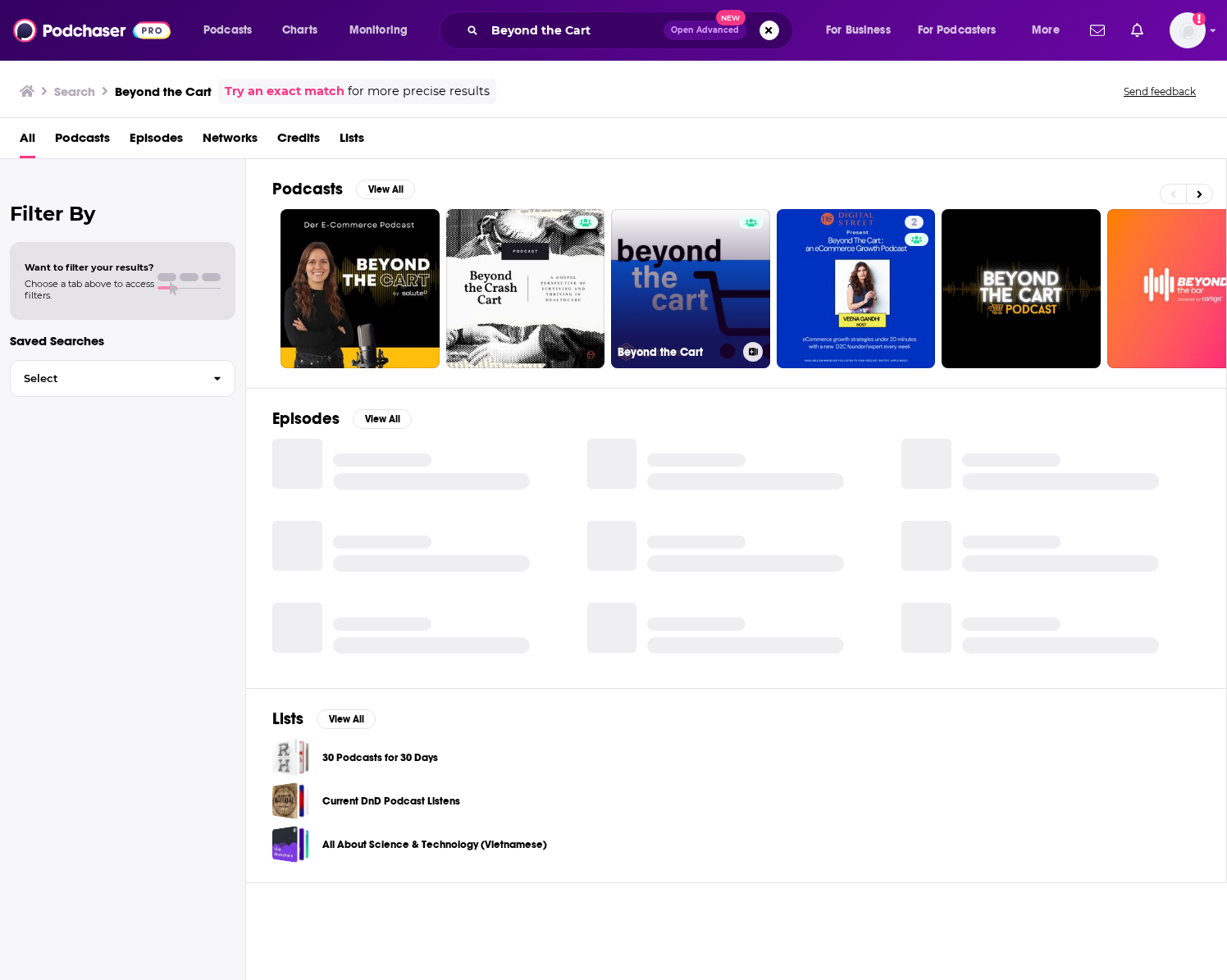 Image resolution: width=1227 pixels, height=980 pixels. What do you see at coordinates (344, 189) in the screenshot?
I see `a: PodcastsView All` at bounding box center [344, 189].